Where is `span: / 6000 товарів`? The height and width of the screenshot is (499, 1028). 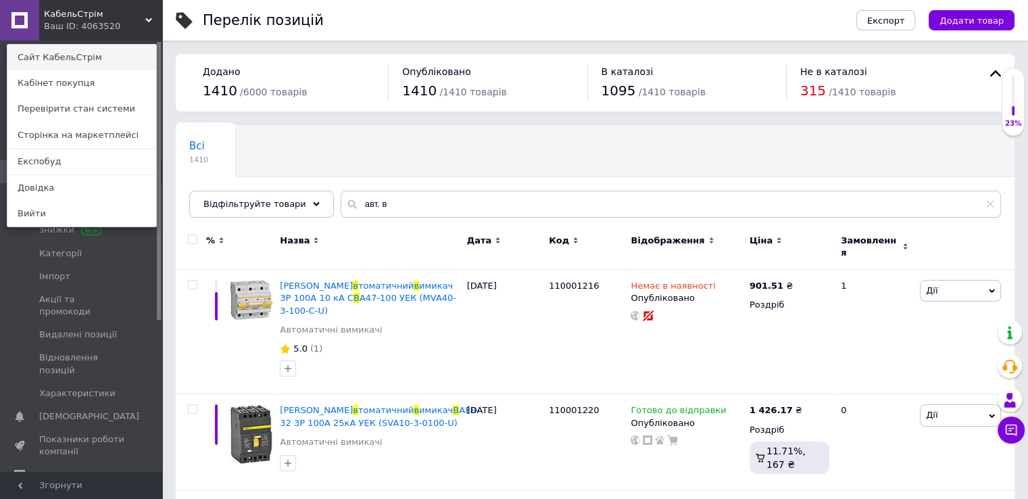 span: / 6000 товарів is located at coordinates (273, 92).